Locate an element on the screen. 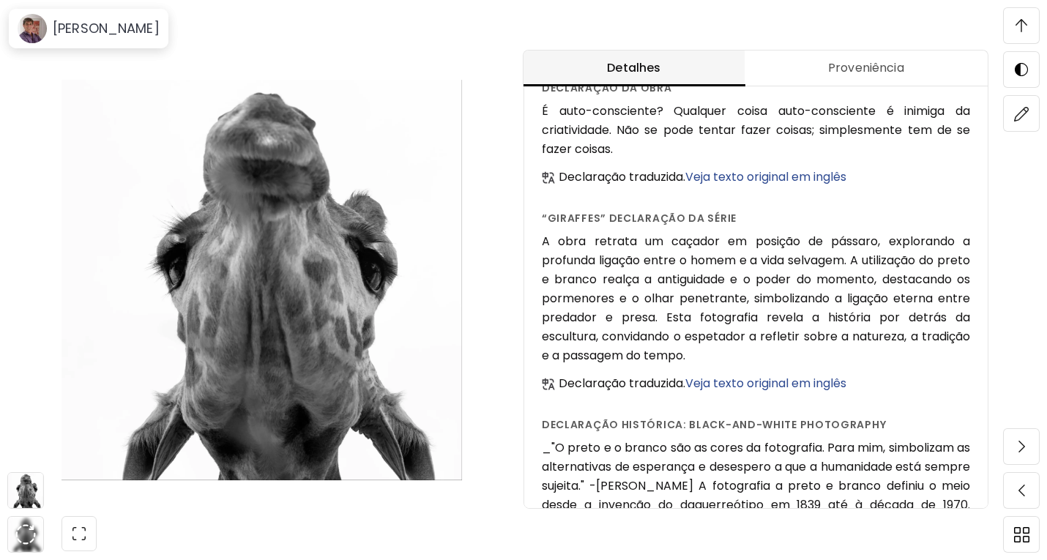  span: Detalhes is located at coordinates (634, 68).